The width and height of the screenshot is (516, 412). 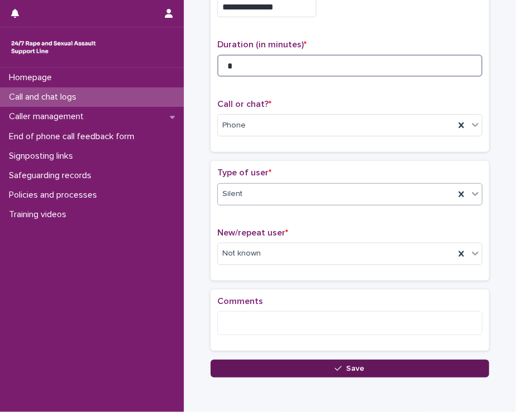 What do you see at coordinates (52, 175) in the screenshot?
I see `p: Safeguarding records` at bounding box center [52, 175].